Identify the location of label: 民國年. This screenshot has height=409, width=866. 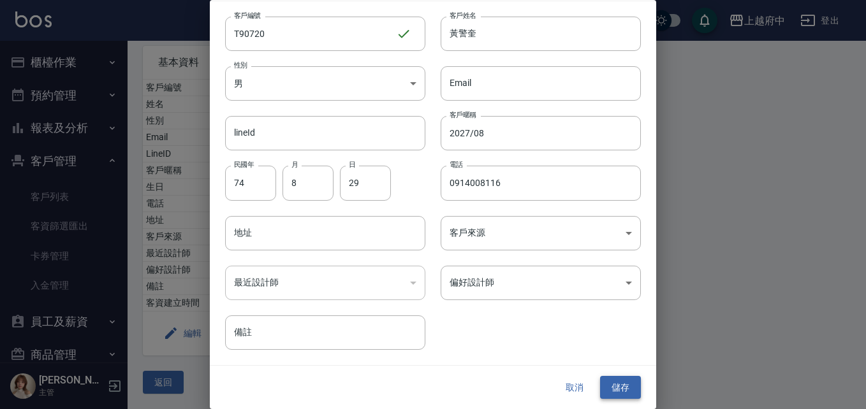
(244, 165).